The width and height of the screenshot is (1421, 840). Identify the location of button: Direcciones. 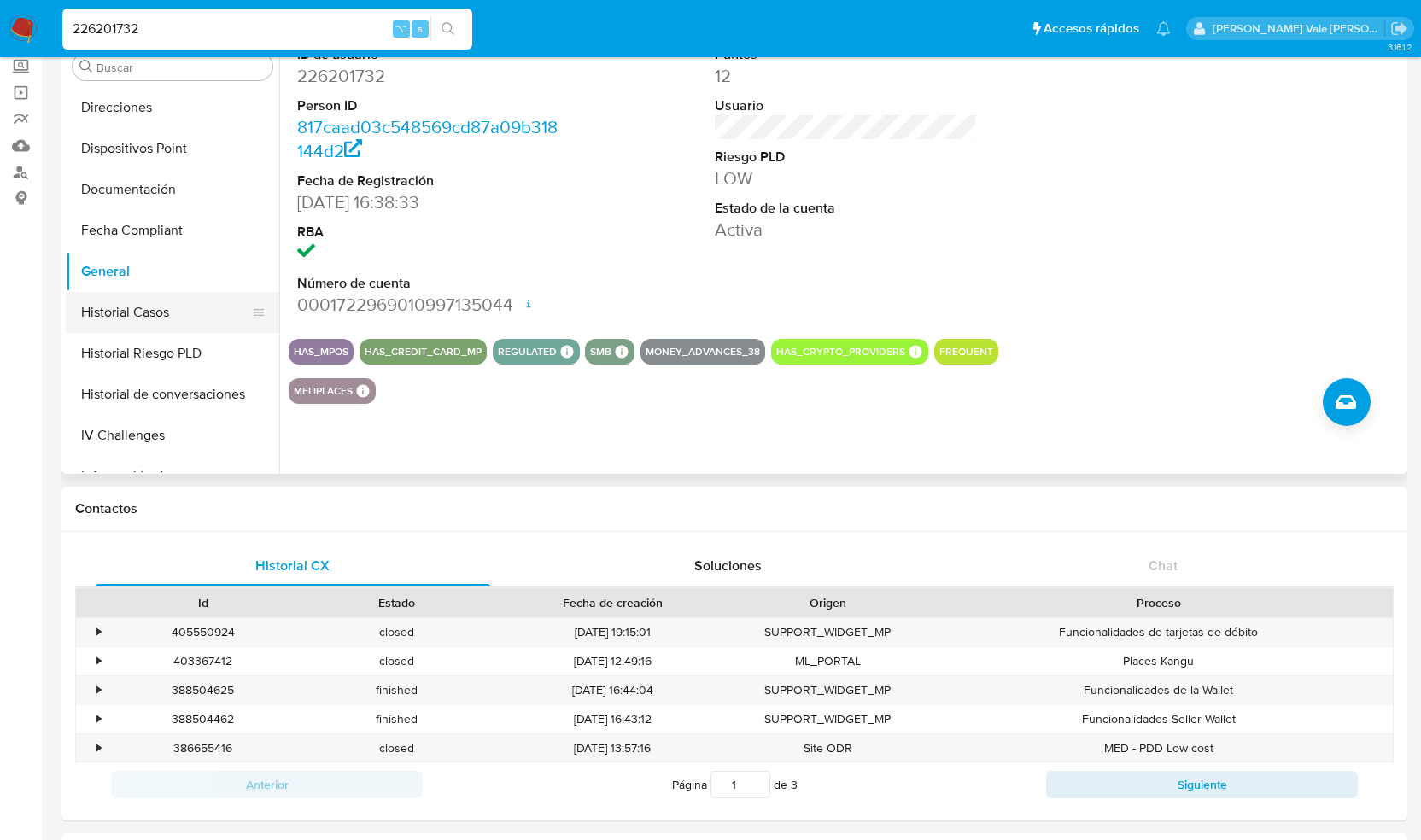
(173, 108).